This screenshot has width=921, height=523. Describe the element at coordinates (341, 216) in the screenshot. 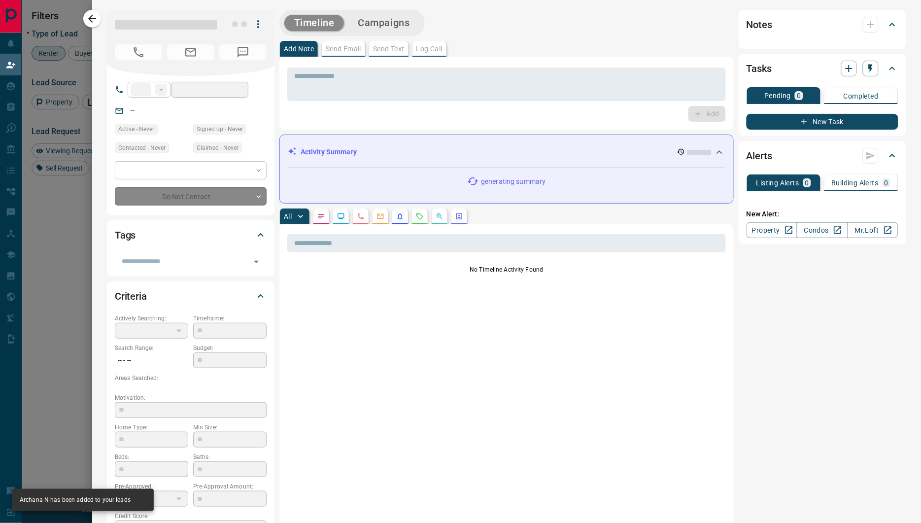

I see `svg: Lead Browsing Activity` at that location.